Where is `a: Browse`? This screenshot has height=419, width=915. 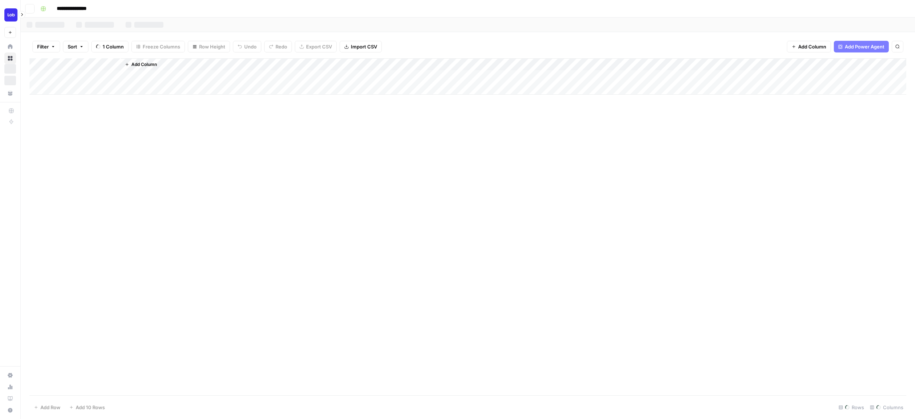
a: Browse is located at coordinates (10, 58).